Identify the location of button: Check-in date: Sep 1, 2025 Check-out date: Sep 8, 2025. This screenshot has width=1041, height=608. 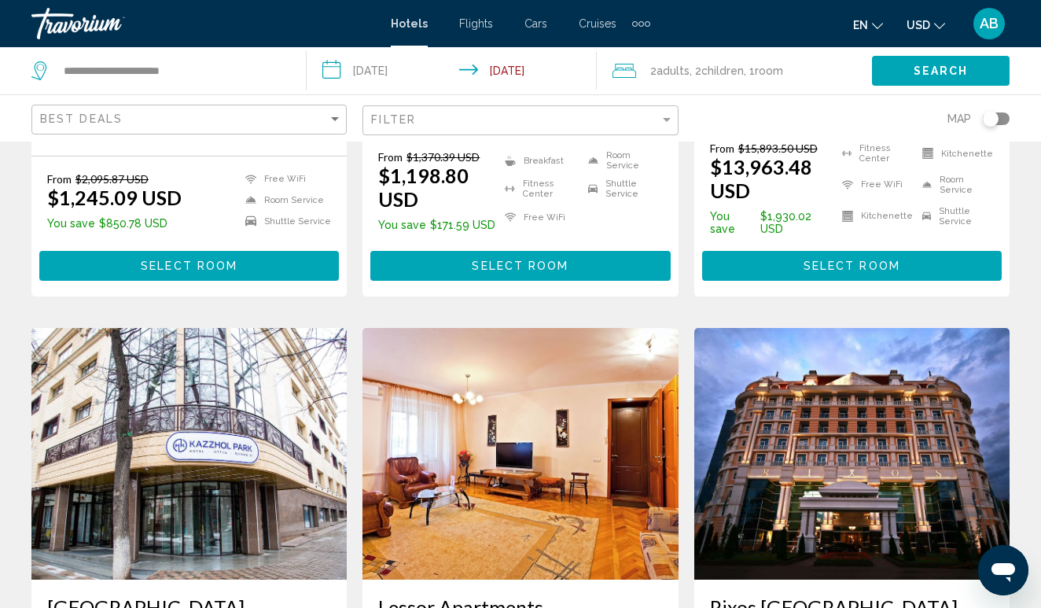
(452, 71).